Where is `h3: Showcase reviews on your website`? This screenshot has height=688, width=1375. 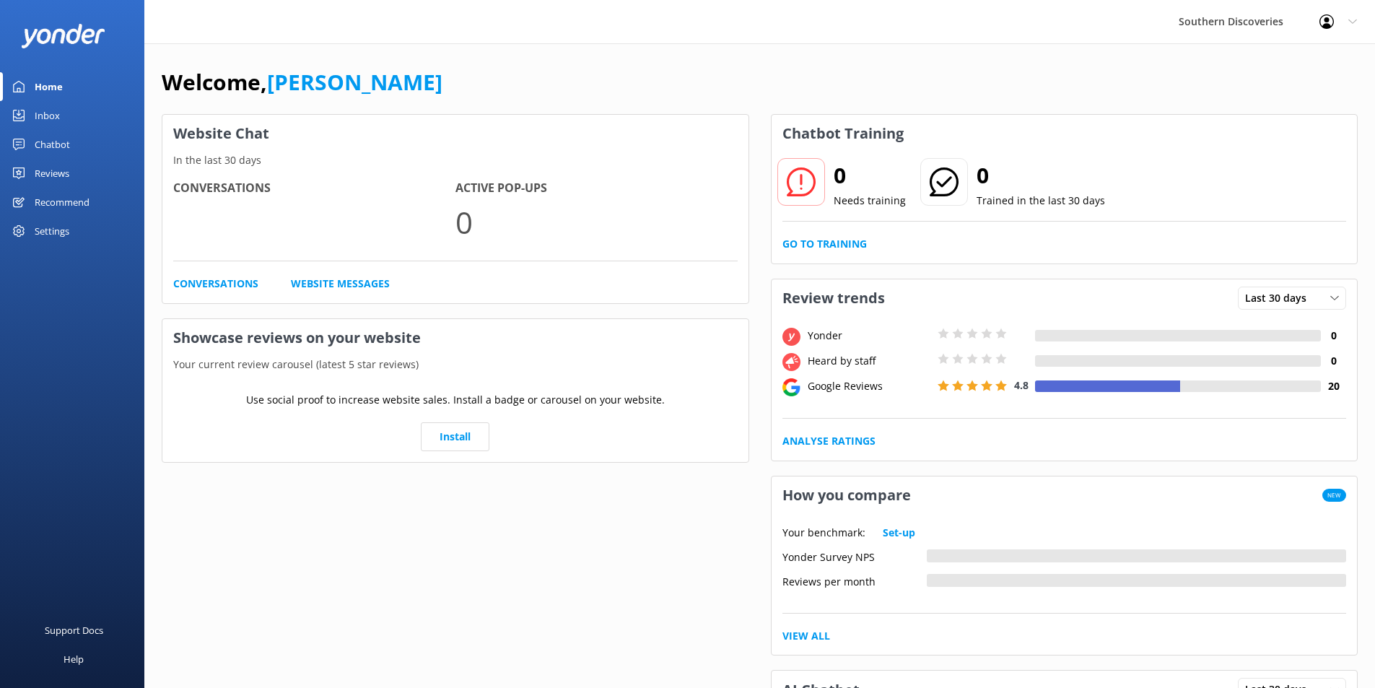
h3: Showcase reviews on your website is located at coordinates (456, 338).